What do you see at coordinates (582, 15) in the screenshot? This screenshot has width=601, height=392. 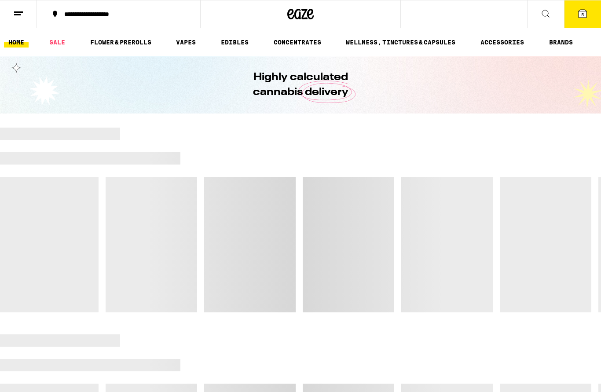 I see `span: 5` at bounding box center [582, 15].